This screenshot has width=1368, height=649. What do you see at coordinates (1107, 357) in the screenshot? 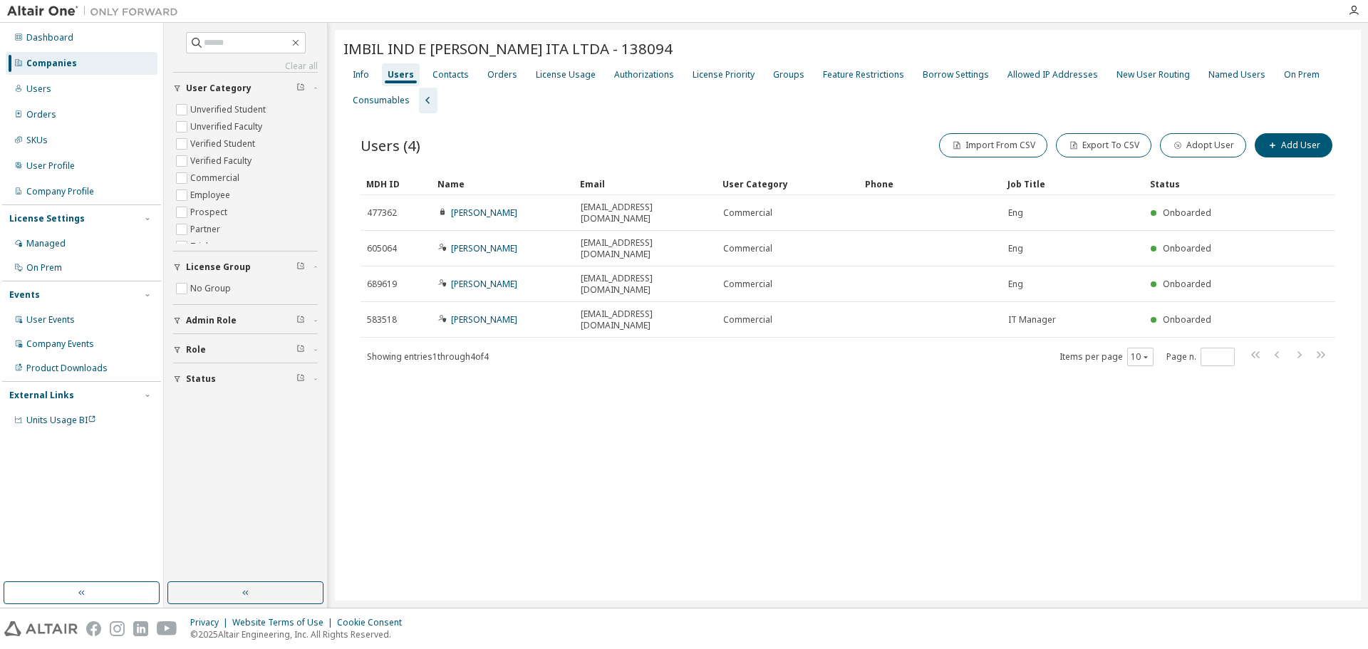
I see `span: Items per page` at bounding box center [1107, 357].